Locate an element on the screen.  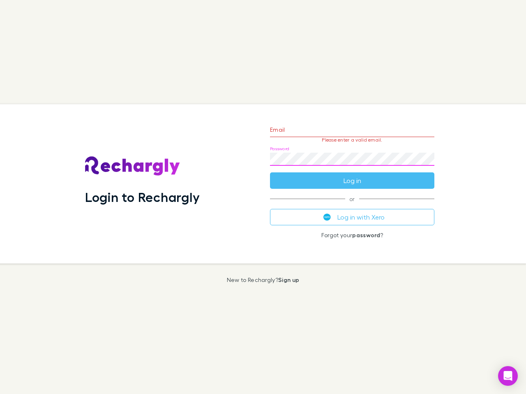
button: Log in is located at coordinates (352, 181).